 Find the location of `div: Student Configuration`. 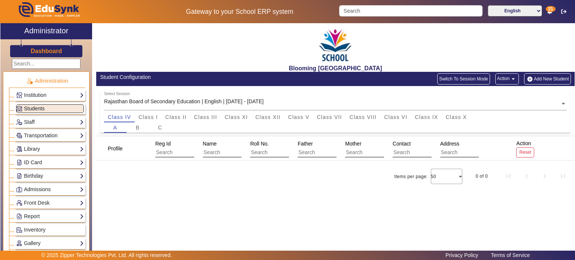

div: Student Configuration is located at coordinates (216, 77).